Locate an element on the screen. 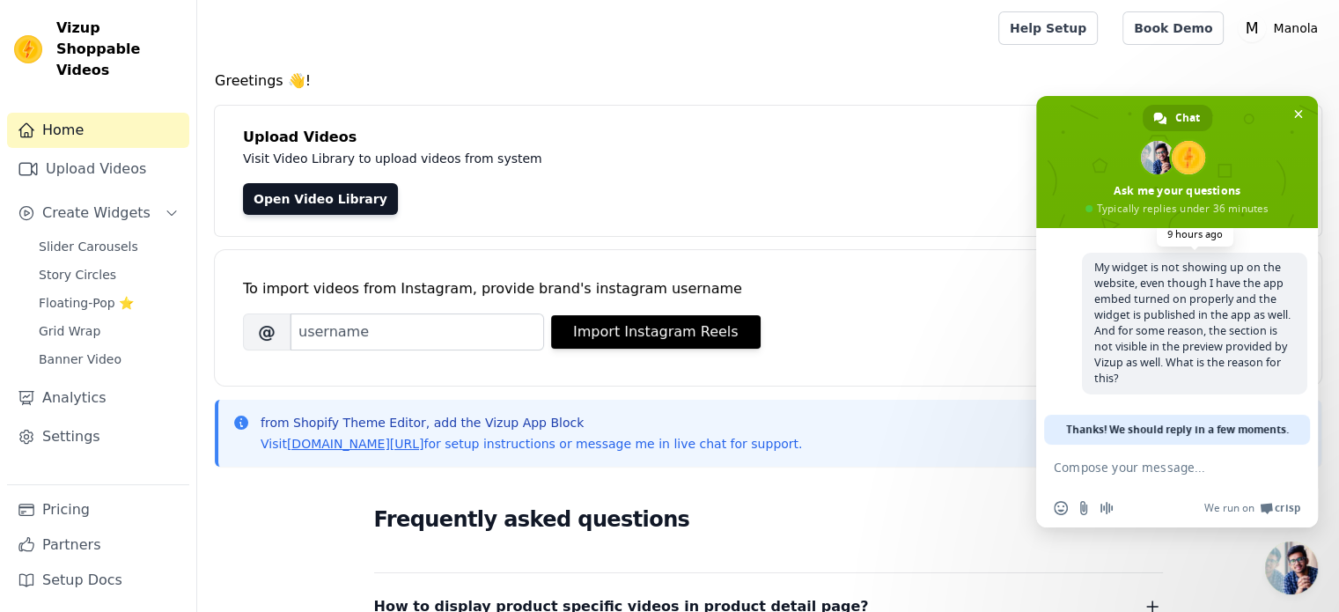 Image resolution: width=1339 pixels, height=612 pixels. span: Send a file is located at coordinates (1084, 508).